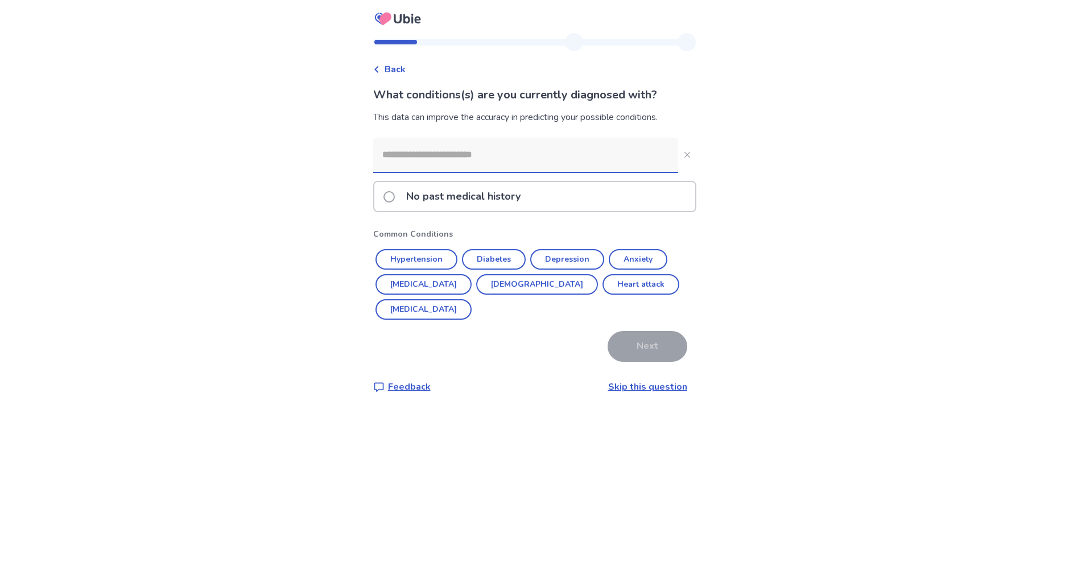  I want to click on button: Anxiety, so click(638, 259).